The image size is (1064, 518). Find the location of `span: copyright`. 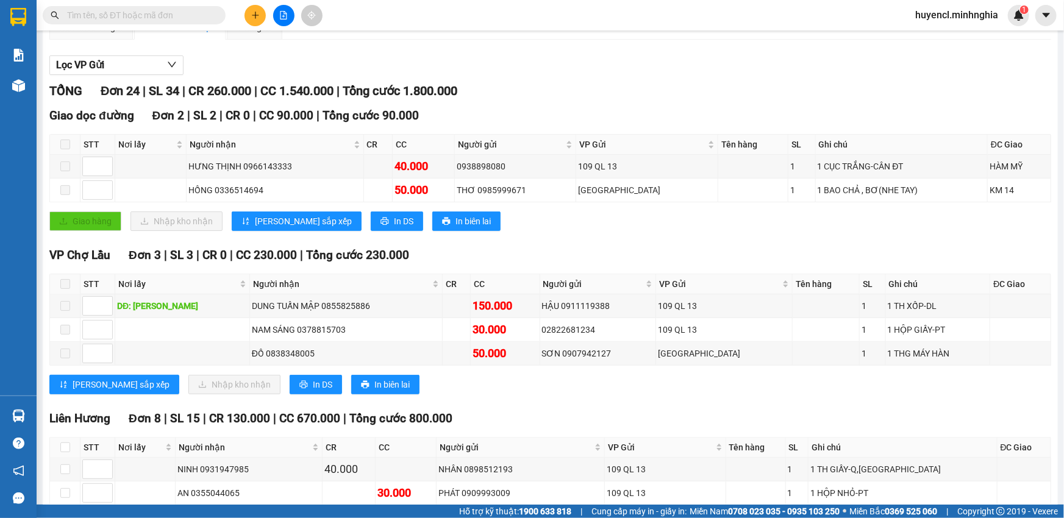

span: copyright is located at coordinates (1001, 512).